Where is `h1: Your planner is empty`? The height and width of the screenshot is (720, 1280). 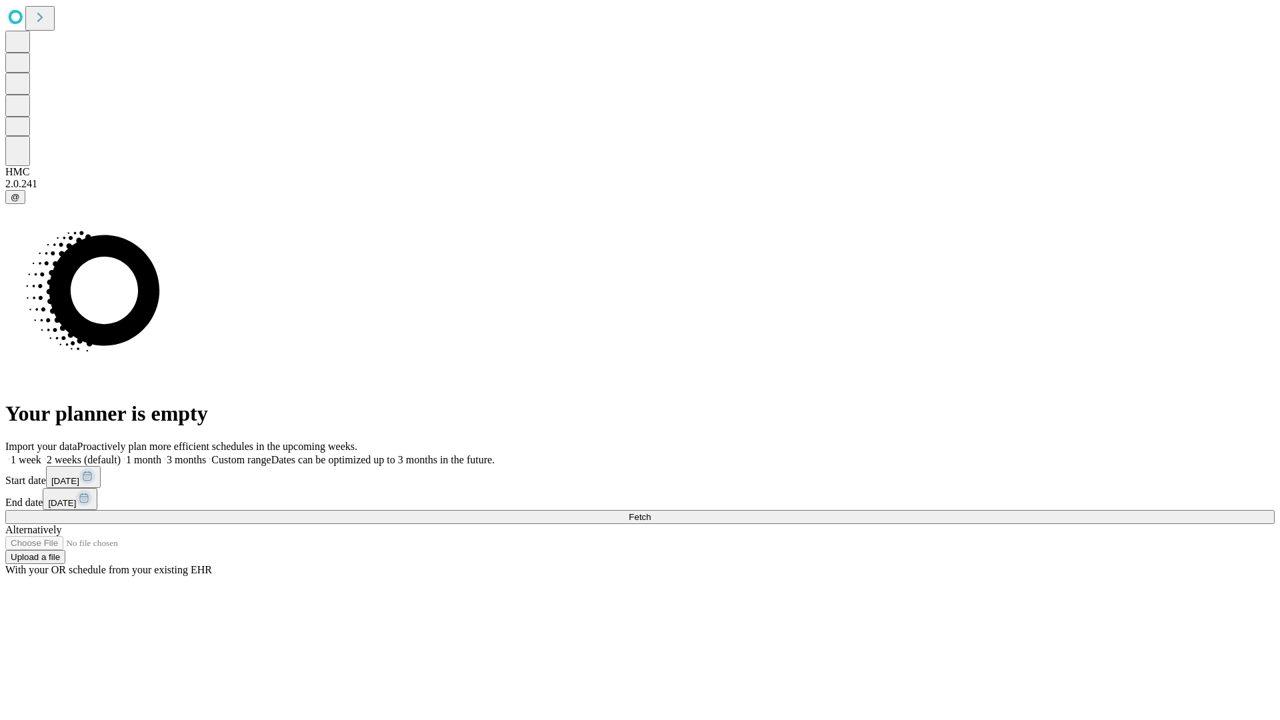 h1: Your planner is empty is located at coordinates (640, 413).